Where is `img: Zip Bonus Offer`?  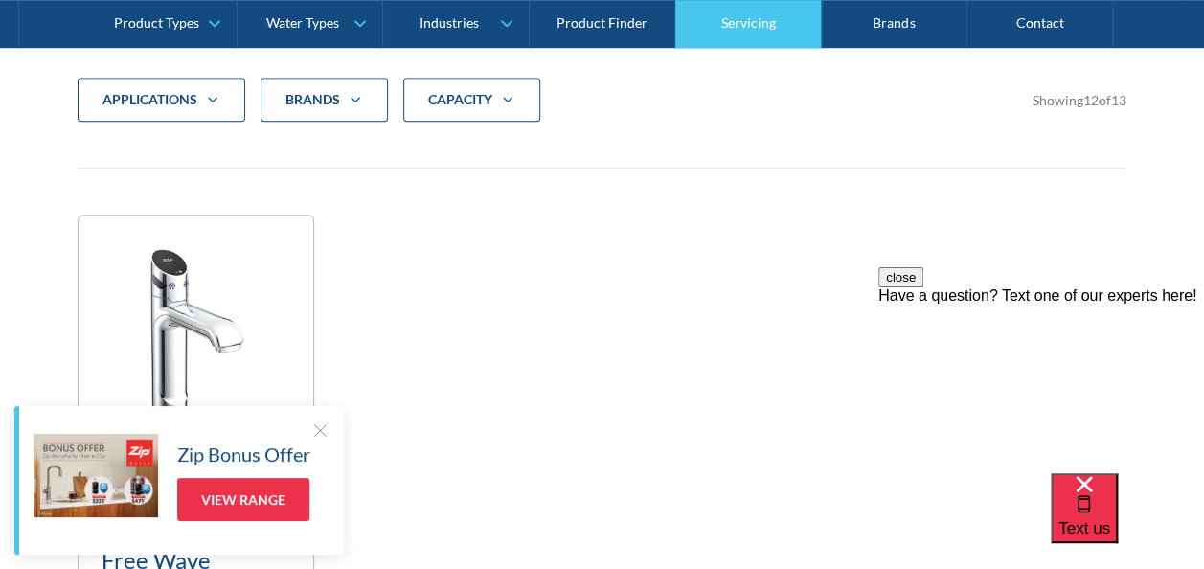
img: Zip Bonus Offer is located at coordinates (96, 475).